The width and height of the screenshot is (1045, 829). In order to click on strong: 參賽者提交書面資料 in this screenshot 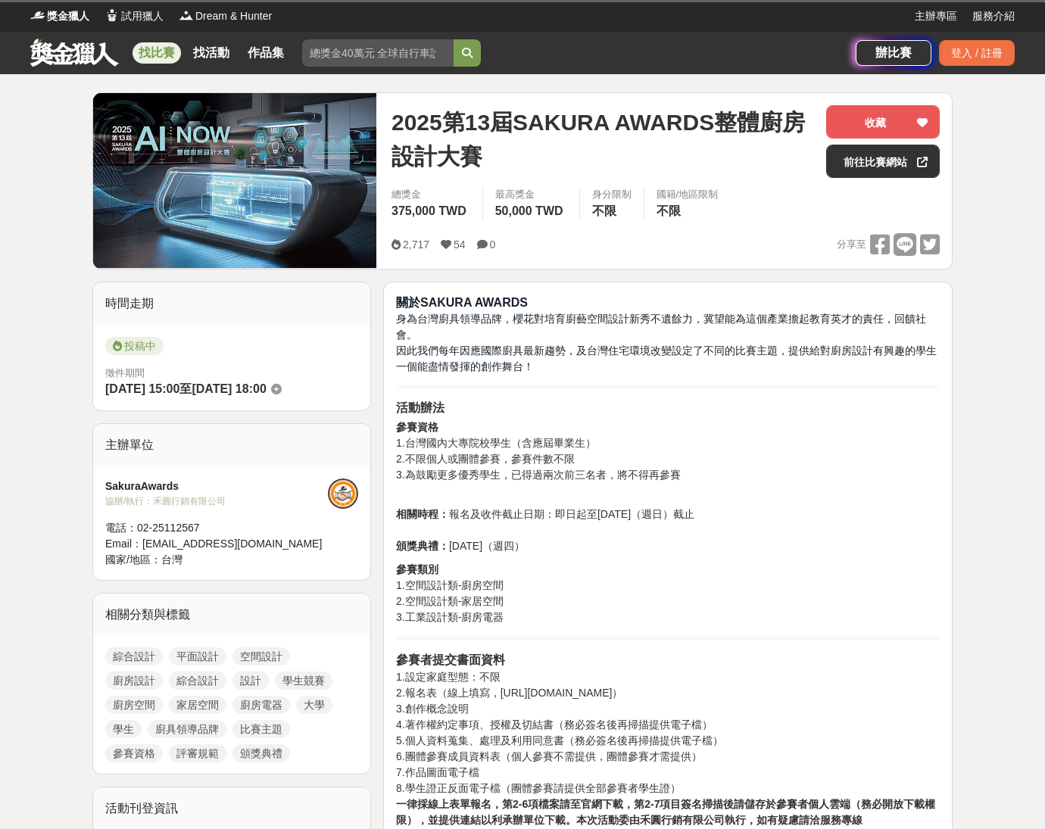, I will do `click(451, 660)`.